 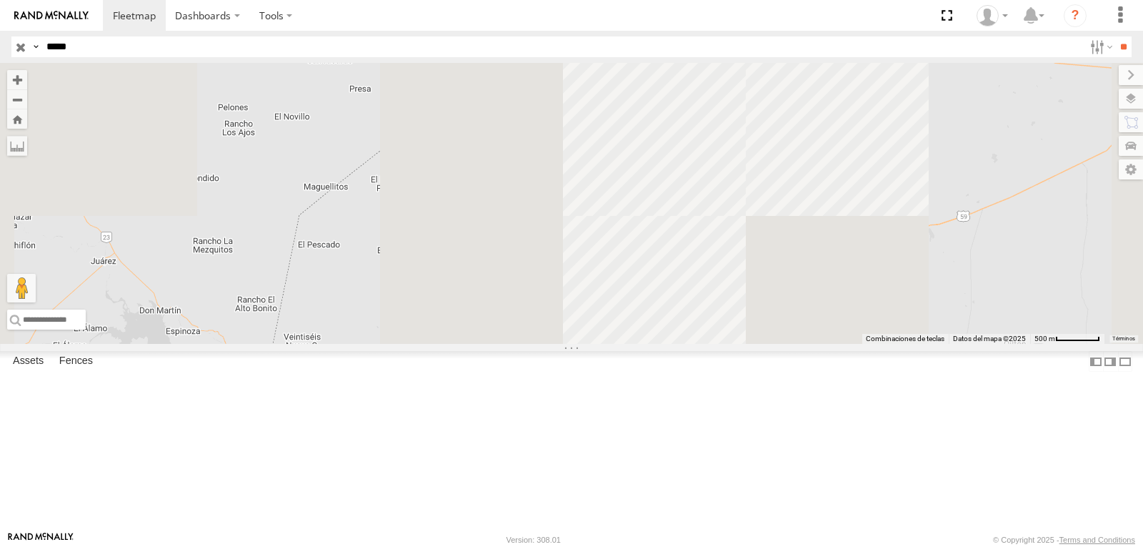 I want to click on label: Dock Summary Table to the Right, so click(x=1110, y=361).